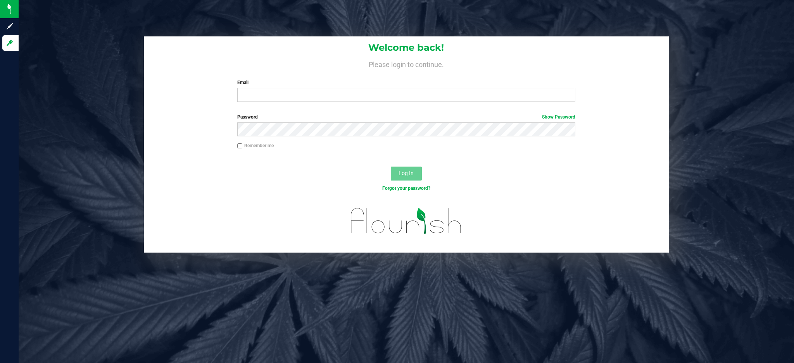 This screenshot has height=363, width=794. I want to click on img: flourish_logo.svg, so click(406, 221).